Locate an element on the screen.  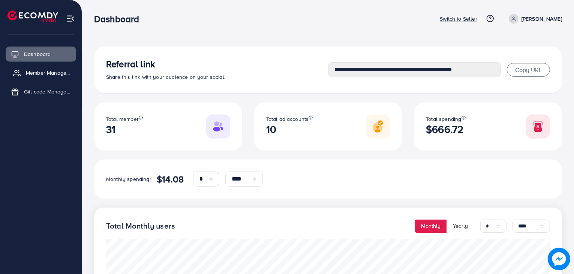
p: Monthly spending: is located at coordinates (128, 179).